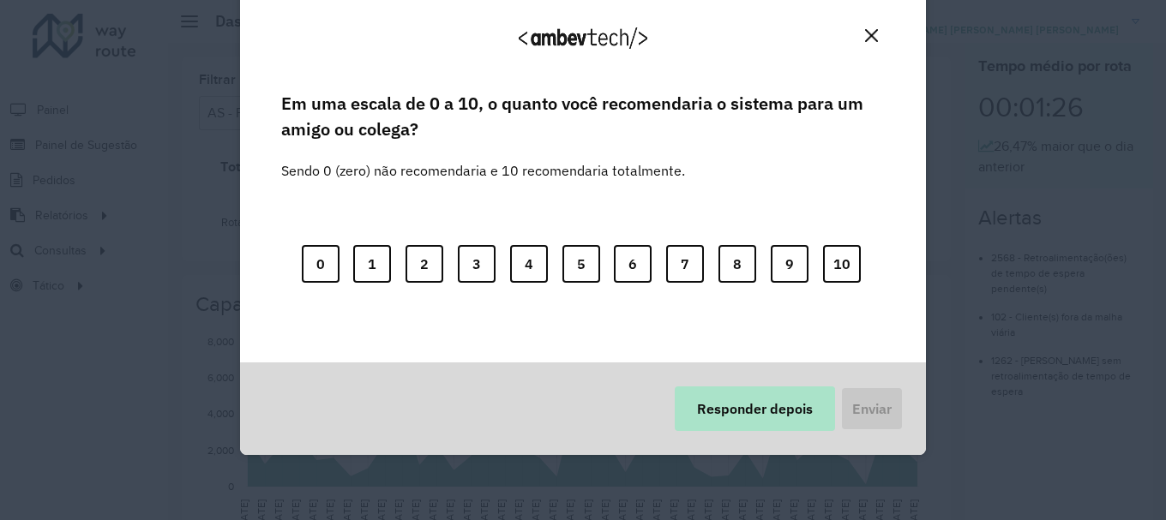  What do you see at coordinates (483, 160) in the screenshot?
I see `label: Sendo 0 (zero) não recomendaria e 10 recomendaria totalmente.` at bounding box center [483, 160].